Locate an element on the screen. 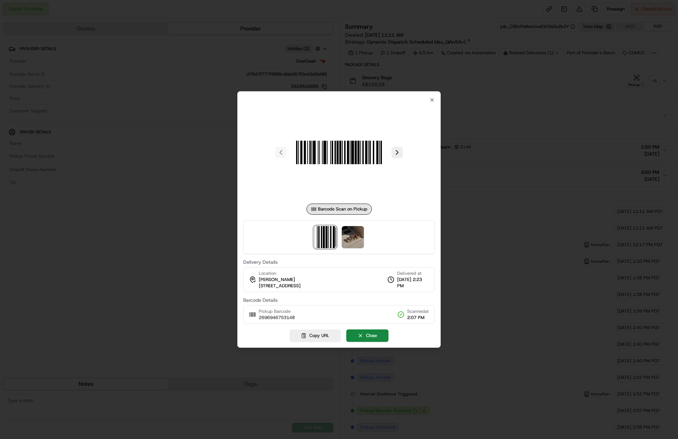 The width and height of the screenshot is (678, 439). span: Pickup Barcode is located at coordinates (277, 312).